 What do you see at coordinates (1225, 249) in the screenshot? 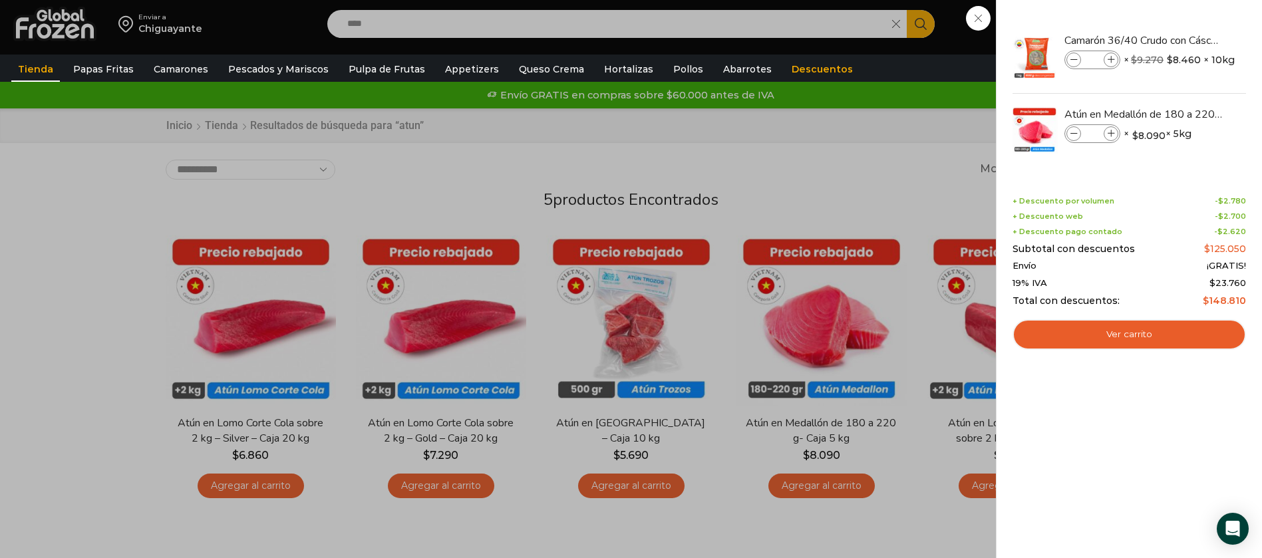
I see `bdi: 125.050` at bounding box center [1225, 249].